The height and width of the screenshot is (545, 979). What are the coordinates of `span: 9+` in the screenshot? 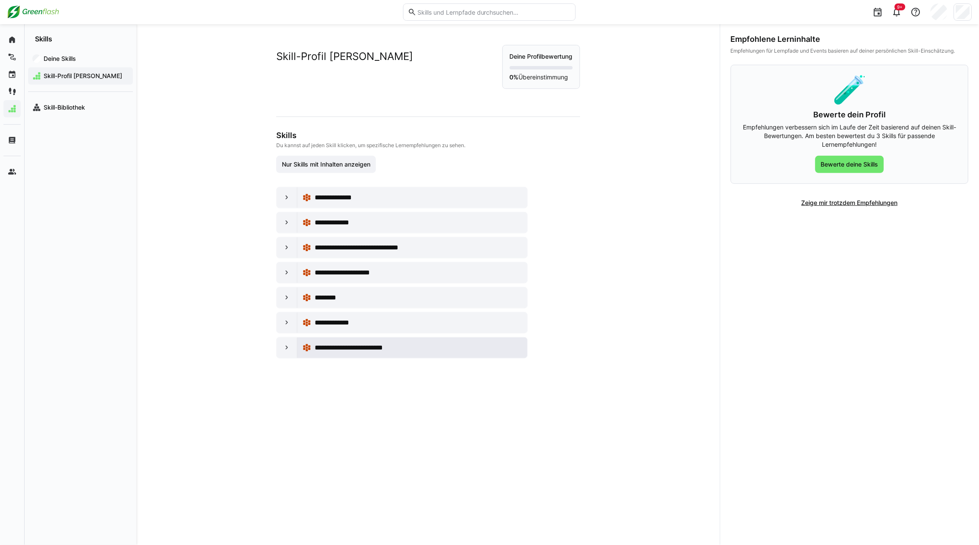 It's located at (900, 7).